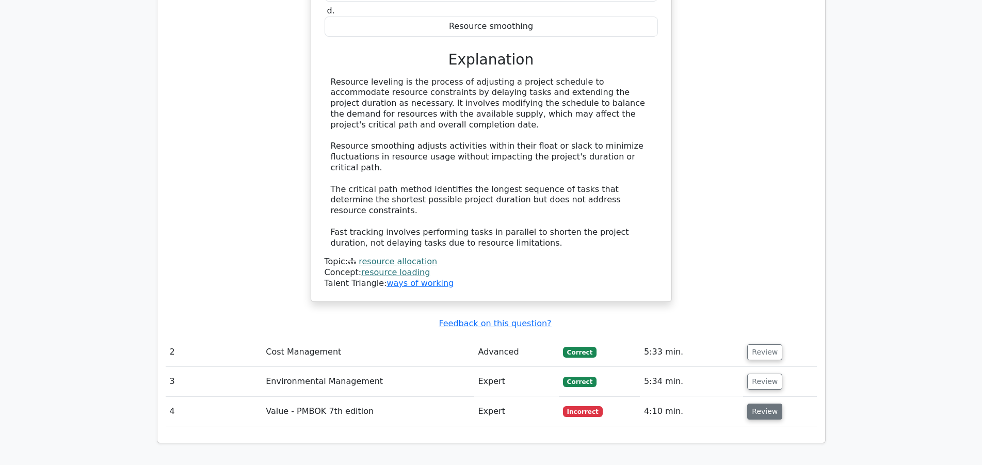 The height and width of the screenshot is (465, 982). What do you see at coordinates (367, 381) in the screenshot?
I see `td: Environmental Management` at bounding box center [367, 381].